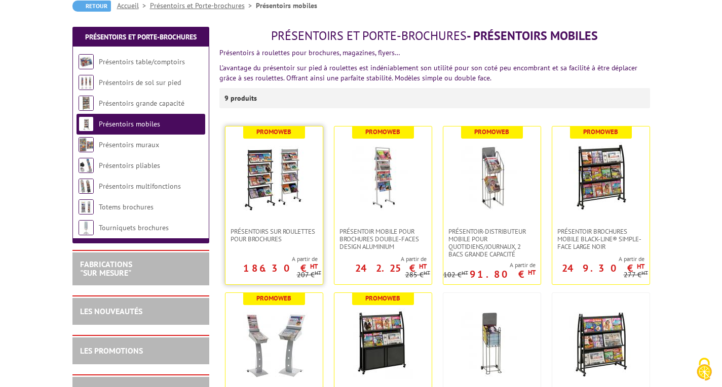 The height and width of the screenshot is (387, 722). I want to click on a: Présentoirs muraux, so click(129, 145).